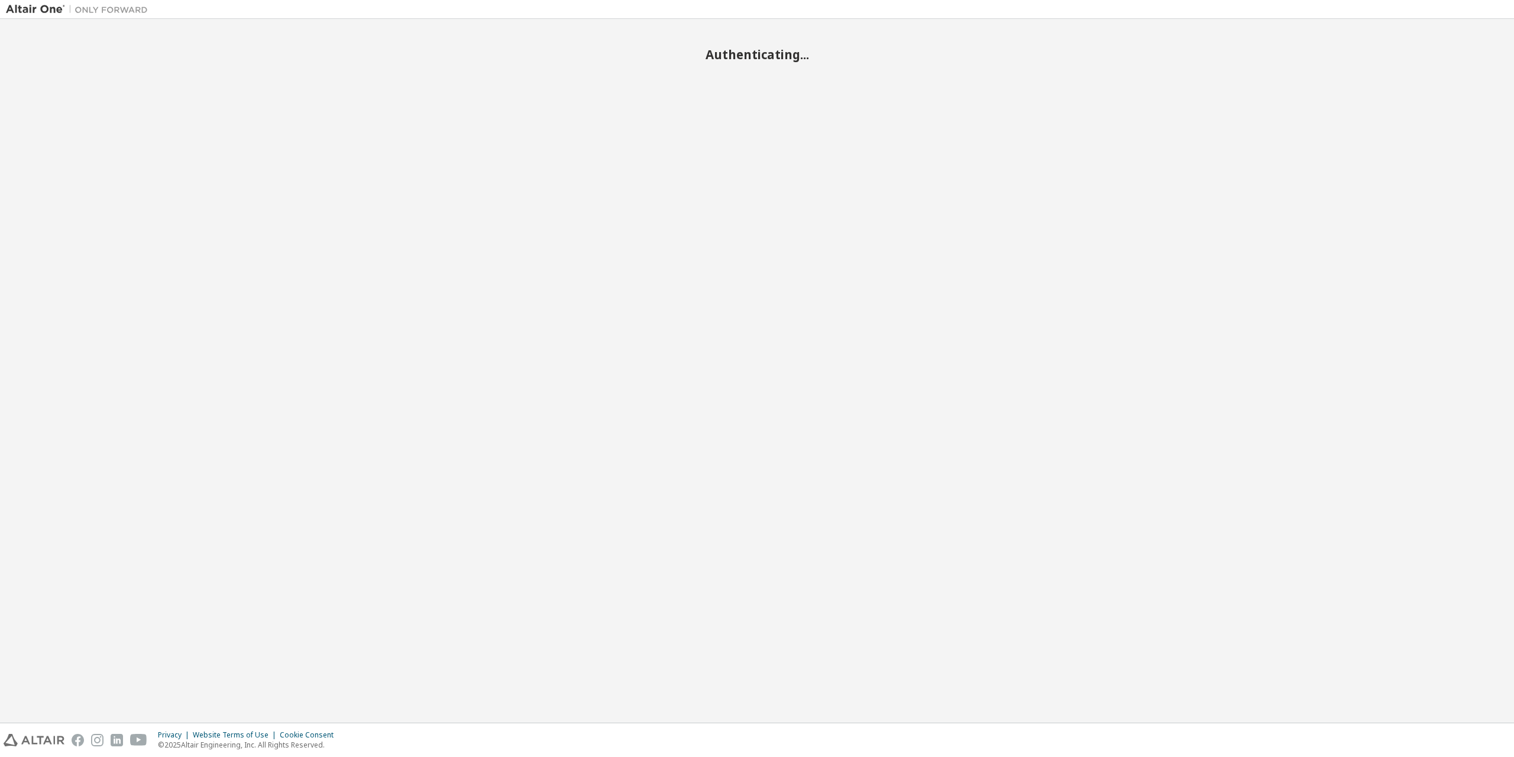 Image resolution: width=1514 pixels, height=757 pixels. Describe the element at coordinates (117, 739) in the screenshot. I see `img: linkedin.svg` at that location.